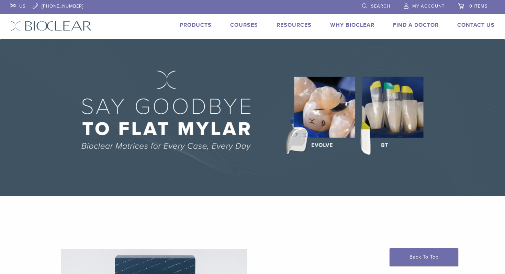 The height and width of the screenshot is (274, 505). I want to click on a: Courses, so click(244, 25).